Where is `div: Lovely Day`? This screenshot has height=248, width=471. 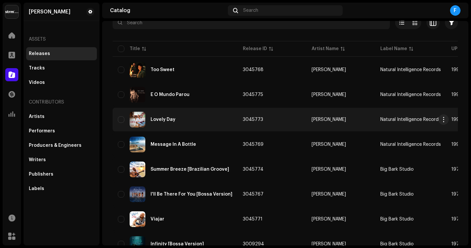 div: Lovely Day is located at coordinates (163, 119).